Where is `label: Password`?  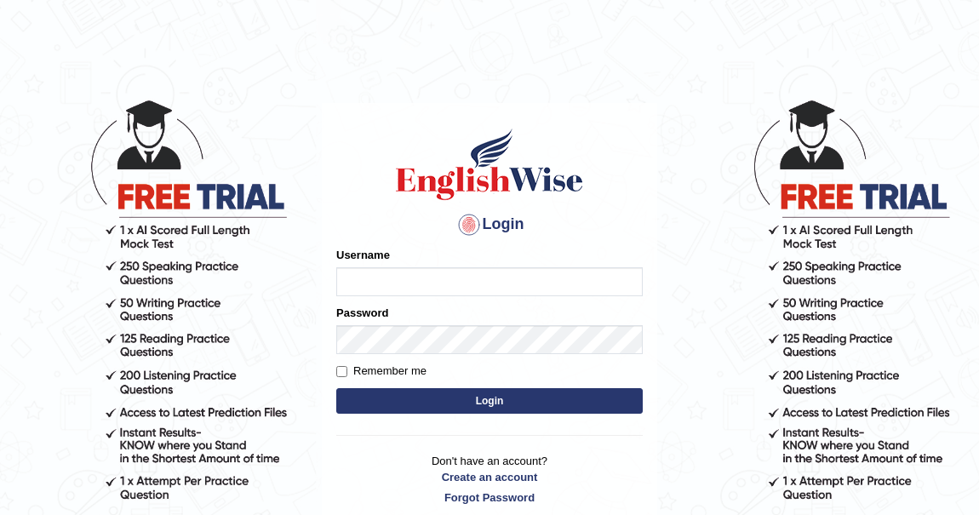
label: Password is located at coordinates (362, 313).